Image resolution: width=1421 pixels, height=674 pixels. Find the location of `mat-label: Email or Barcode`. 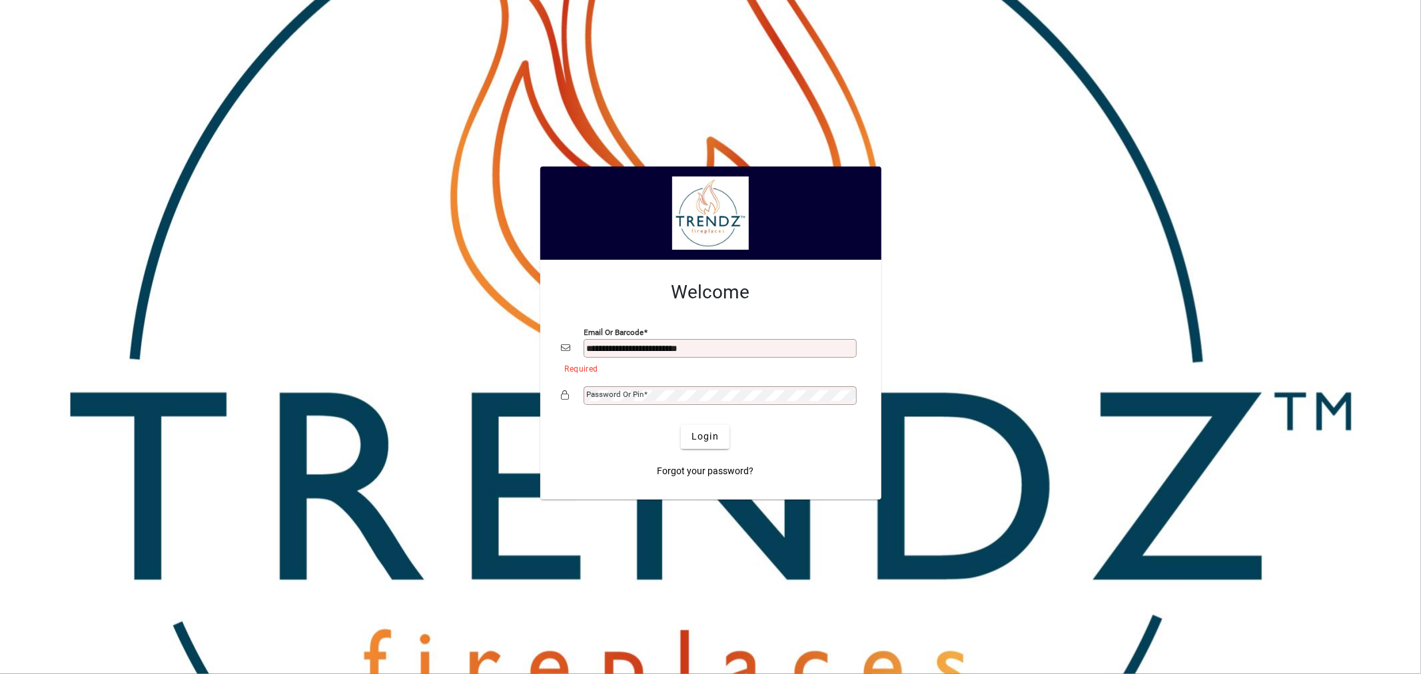

mat-label: Email or Barcode is located at coordinates (614, 332).